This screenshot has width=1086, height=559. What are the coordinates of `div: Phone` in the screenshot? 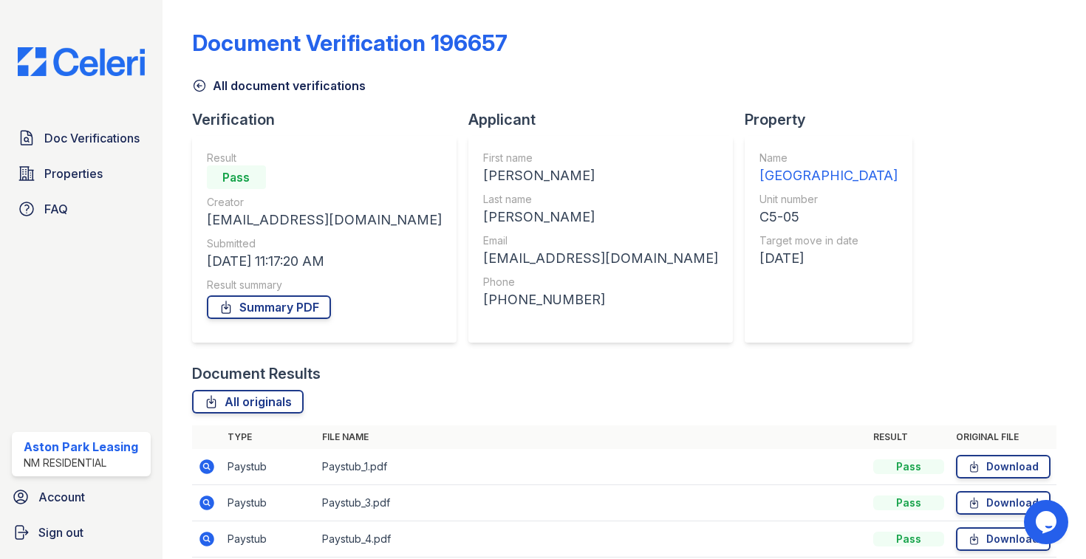 It's located at (600, 282).